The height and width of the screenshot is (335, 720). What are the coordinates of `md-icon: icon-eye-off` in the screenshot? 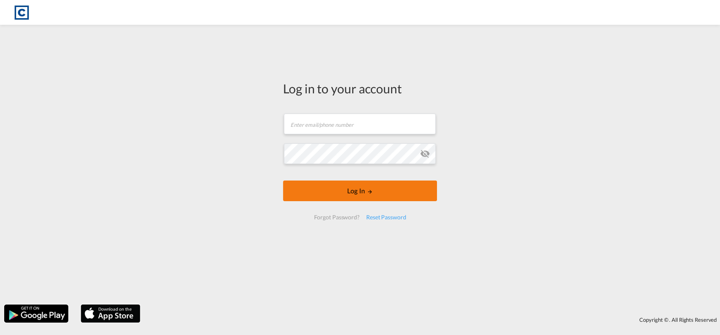 It's located at (425, 154).